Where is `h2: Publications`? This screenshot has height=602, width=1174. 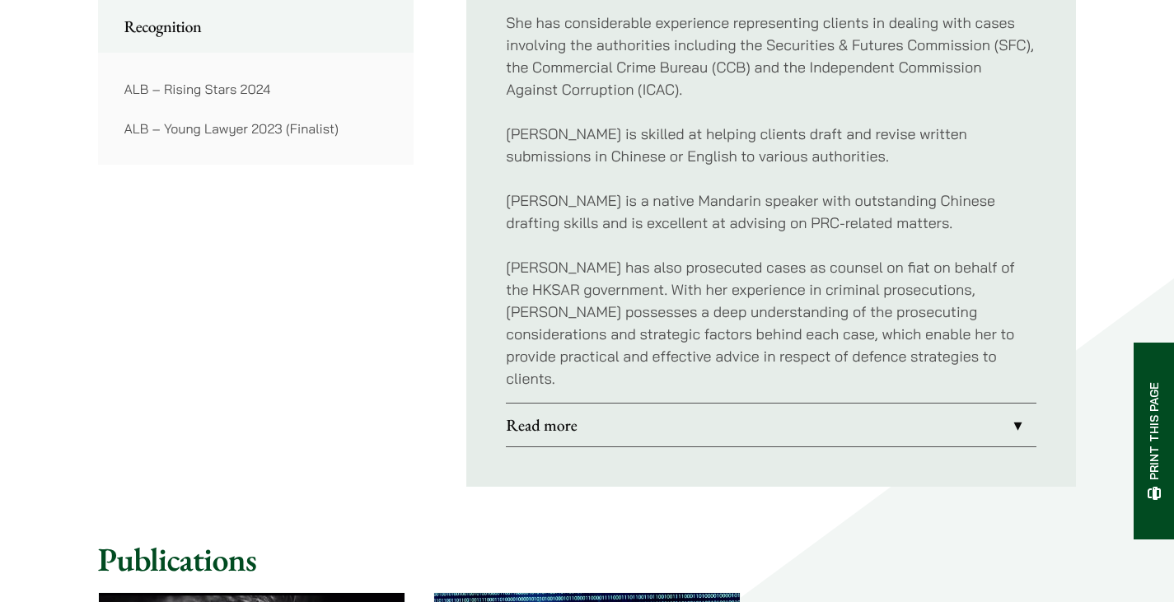
h2: Publications is located at coordinates (587, 559).